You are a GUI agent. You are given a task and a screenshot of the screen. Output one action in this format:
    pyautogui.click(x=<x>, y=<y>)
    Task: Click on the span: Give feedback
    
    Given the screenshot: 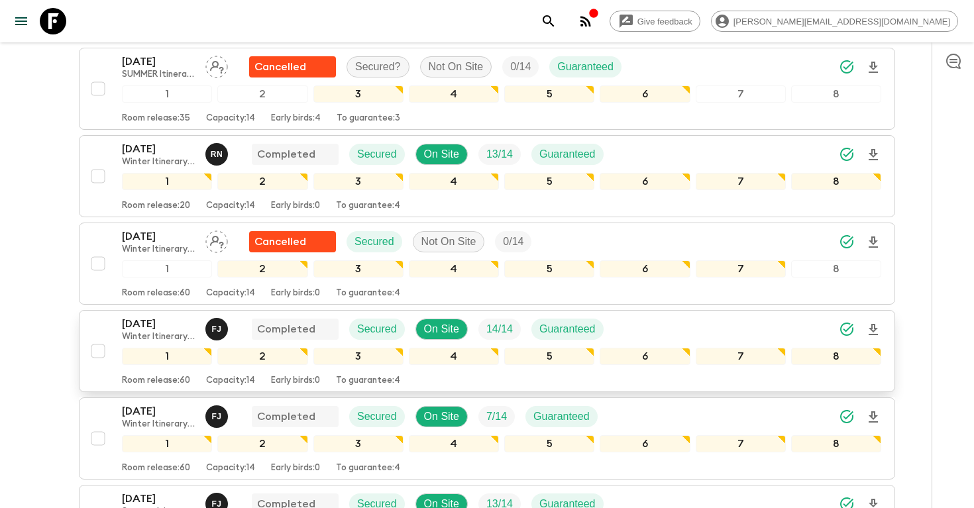 What is the action you would take?
    pyautogui.click(x=664, y=21)
    